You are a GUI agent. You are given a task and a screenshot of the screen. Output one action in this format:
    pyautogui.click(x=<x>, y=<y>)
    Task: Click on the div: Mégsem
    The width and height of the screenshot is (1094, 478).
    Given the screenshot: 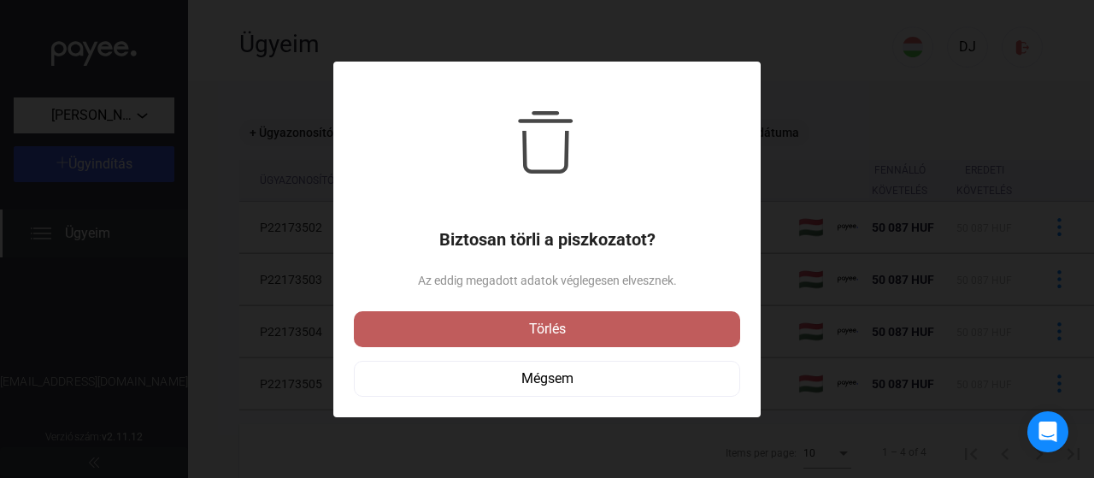 What is the action you would take?
    pyautogui.click(x=547, y=378)
    